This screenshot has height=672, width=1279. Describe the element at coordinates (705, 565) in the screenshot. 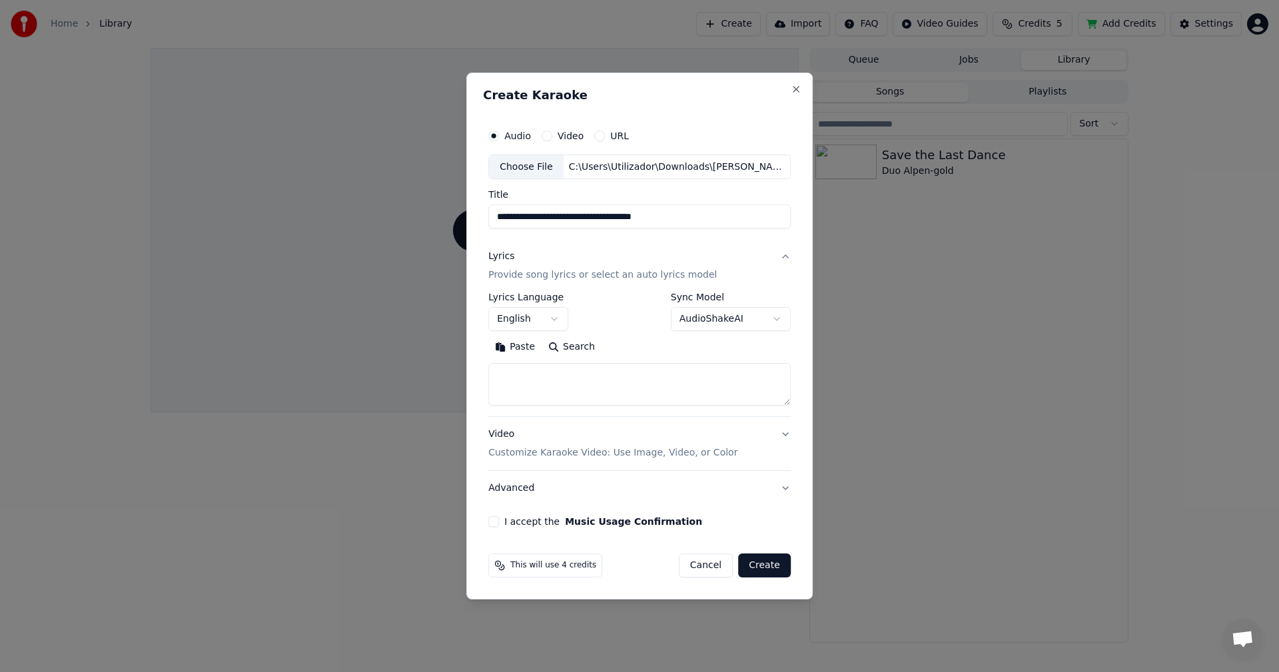

I see `button: Cancel` at that location.